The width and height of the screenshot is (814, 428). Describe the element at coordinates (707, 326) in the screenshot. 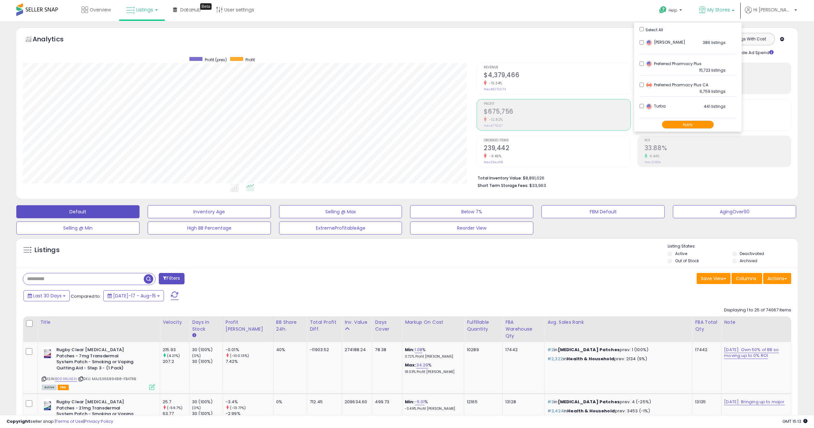

I see `div: FBA Total Qty` at that location.